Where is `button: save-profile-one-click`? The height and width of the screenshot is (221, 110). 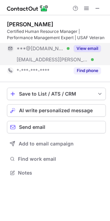 button: save-profile-one-click is located at coordinates (56, 94).